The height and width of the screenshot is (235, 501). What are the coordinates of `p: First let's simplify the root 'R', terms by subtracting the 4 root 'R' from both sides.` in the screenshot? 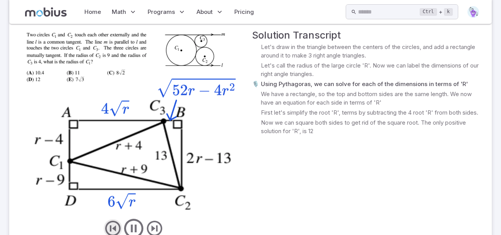 It's located at (370, 113).